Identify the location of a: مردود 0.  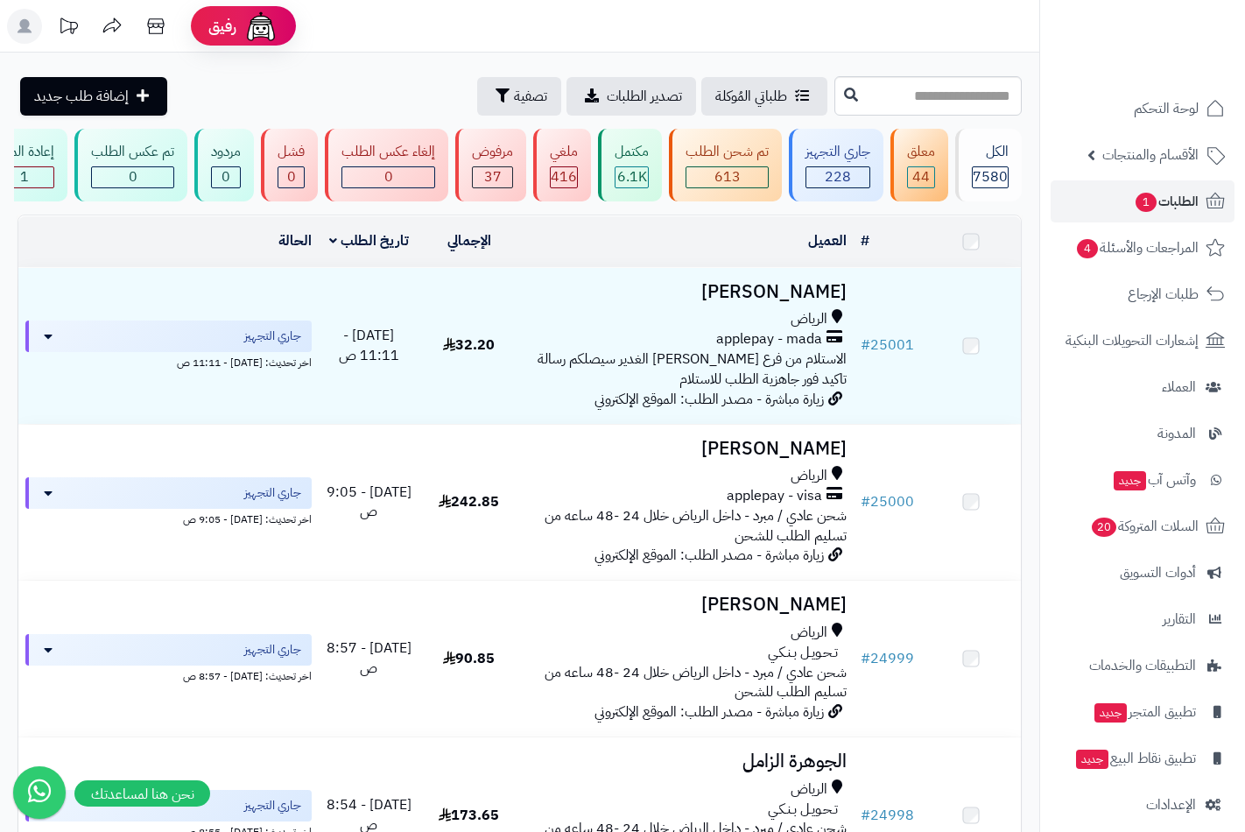
(224, 165).